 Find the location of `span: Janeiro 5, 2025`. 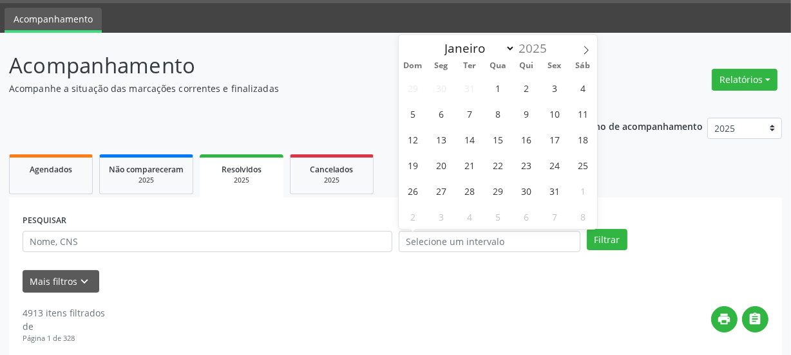

span: Janeiro 5, 2025 is located at coordinates (413, 113).